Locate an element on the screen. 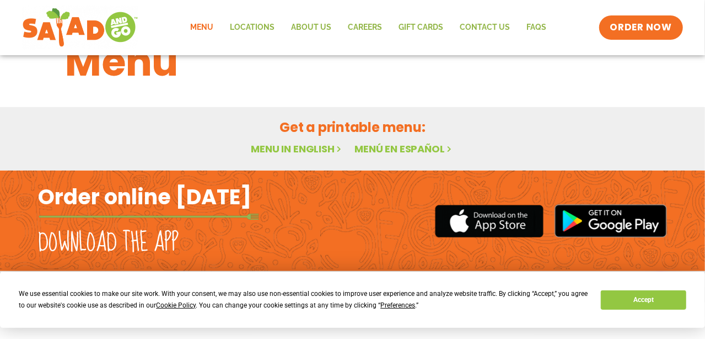 This screenshot has width=705, height=339. nav: Menu is located at coordinates (369, 28).